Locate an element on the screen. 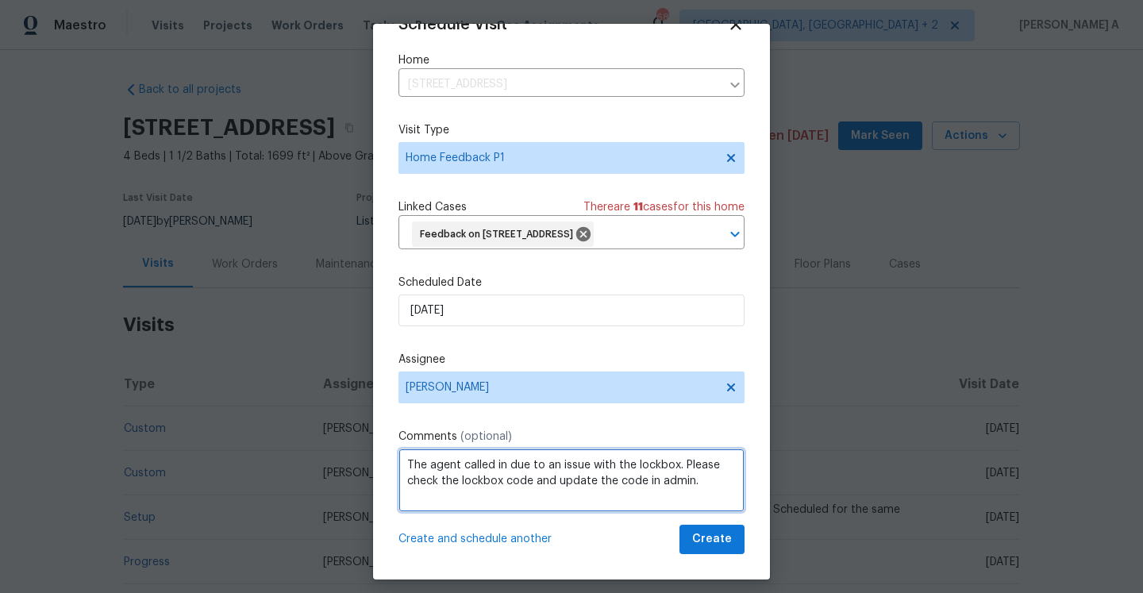  span: Create is located at coordinates (712, 539).